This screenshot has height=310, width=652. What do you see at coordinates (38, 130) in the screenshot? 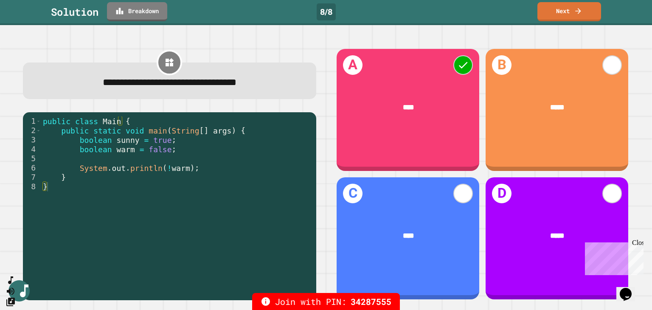
I see `span: Toggle code folding, rows 2 through 7` at bounding box center [38, 130].